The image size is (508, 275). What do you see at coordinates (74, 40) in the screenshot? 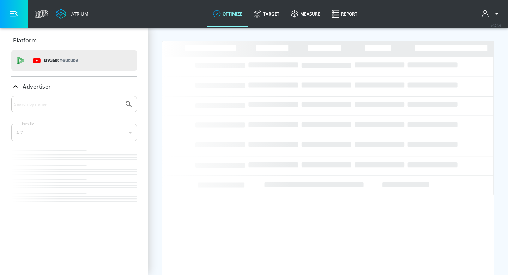
I see `div: Platform` at bounding box center [74, 40].